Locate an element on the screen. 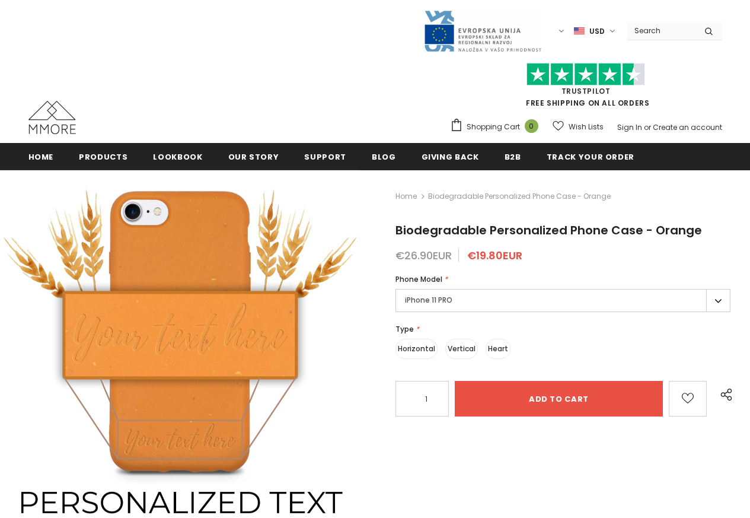 The width and height of the screenshot is (750, 518). a: Giving back is located at coordinates (450, 156).